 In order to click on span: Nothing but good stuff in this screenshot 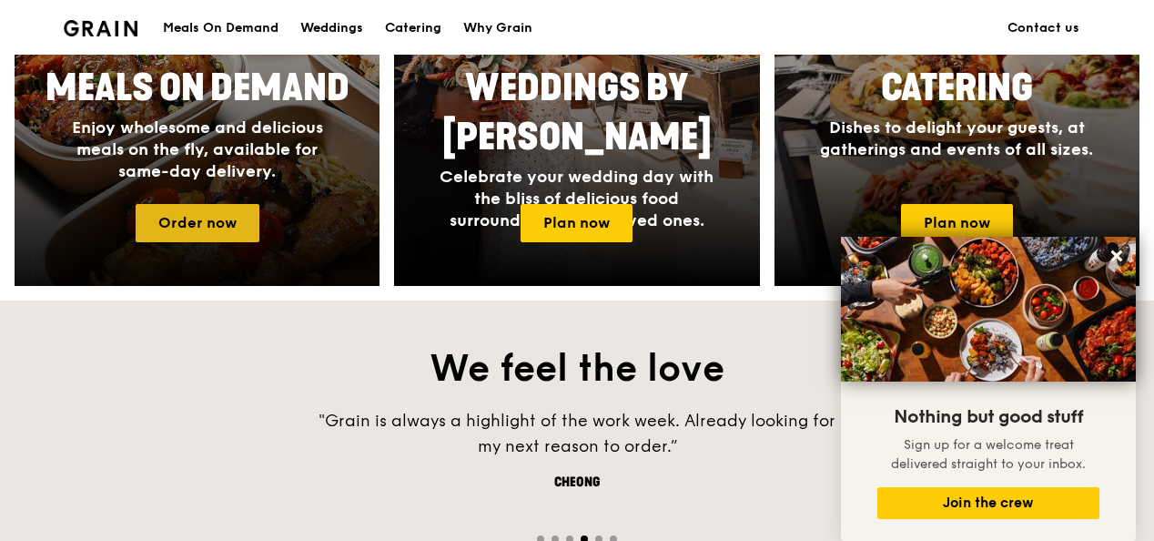, I will do `click(989, 417)`.